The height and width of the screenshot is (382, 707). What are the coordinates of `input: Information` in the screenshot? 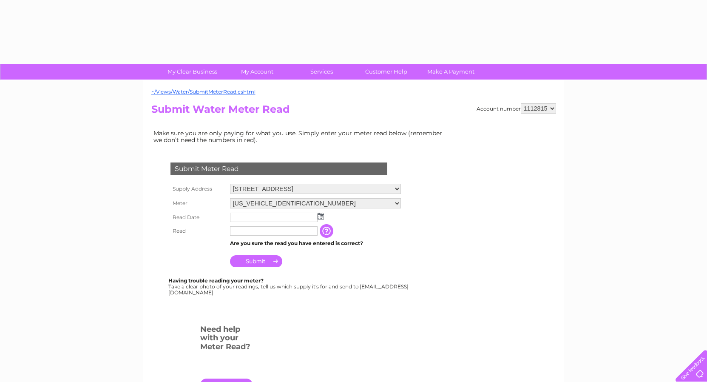 It's located at (327, 231).